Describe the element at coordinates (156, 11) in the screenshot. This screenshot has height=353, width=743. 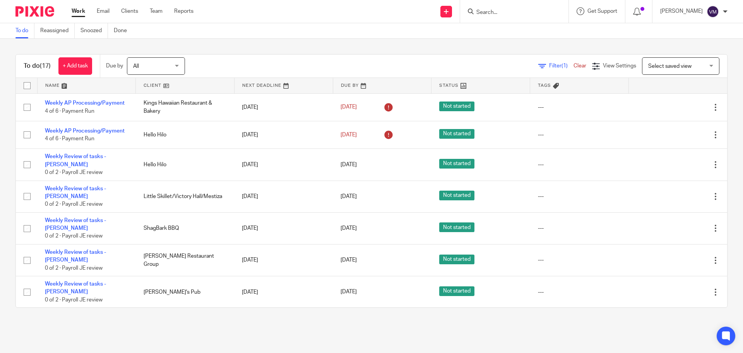
I see `a: Team` at that location.